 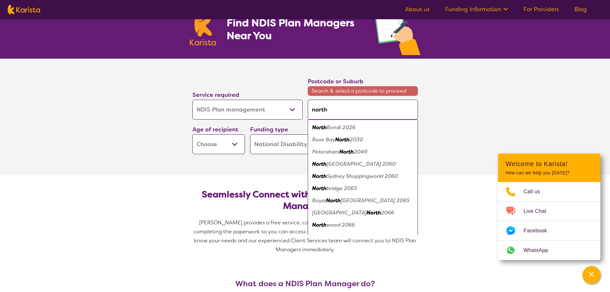 What do you see at coordinates (363, 152) in the screenshot?
I see `div: Petersham North 2049` at bounding box center [363, 152].